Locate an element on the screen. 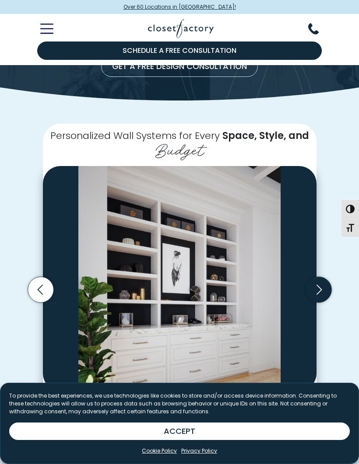 This screenshot has width=359, height=464. button: Toggle Mobile Menu is located at coordinates (42, 29).